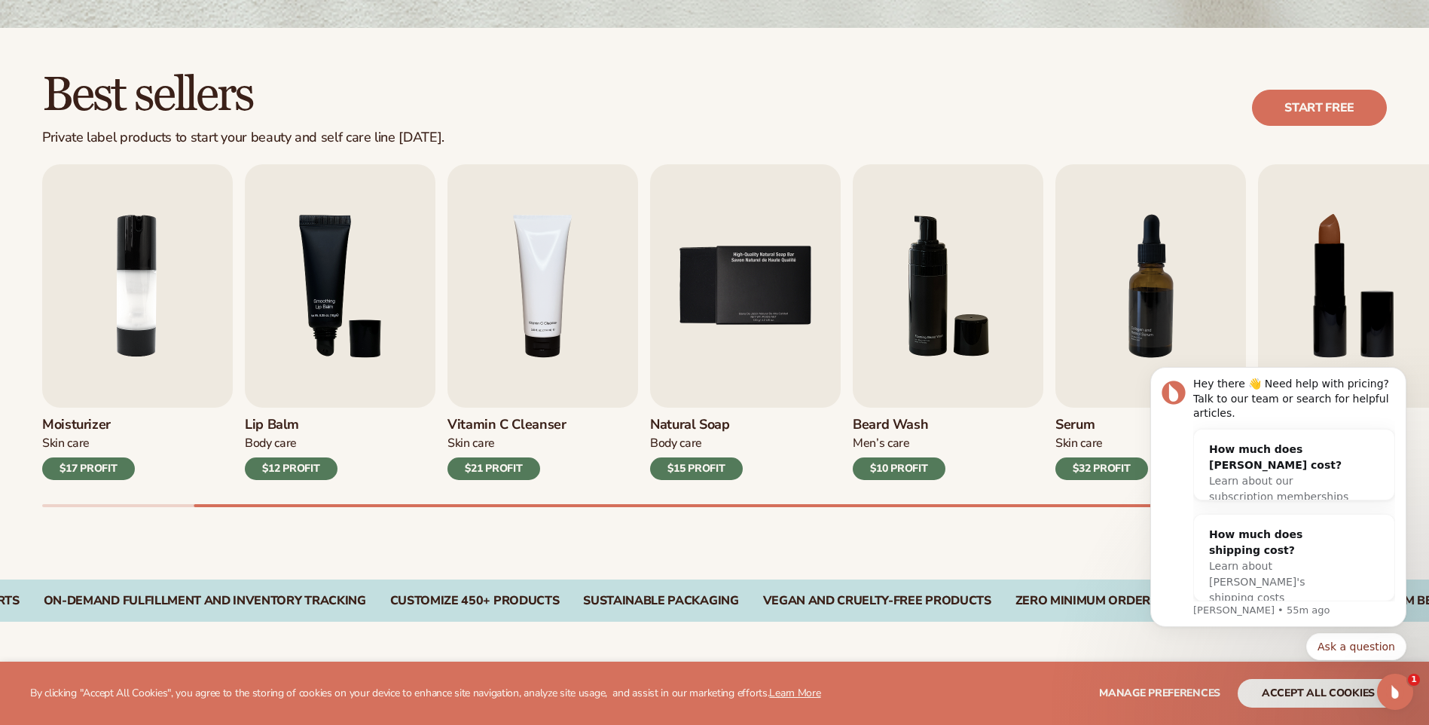 The width and height of the screenshot is (1429, 725). What do you see at coordinates (151, 156) in the screenshot?
I see `span: Learn about our subscription memberships` at bounding box center [151, 156].